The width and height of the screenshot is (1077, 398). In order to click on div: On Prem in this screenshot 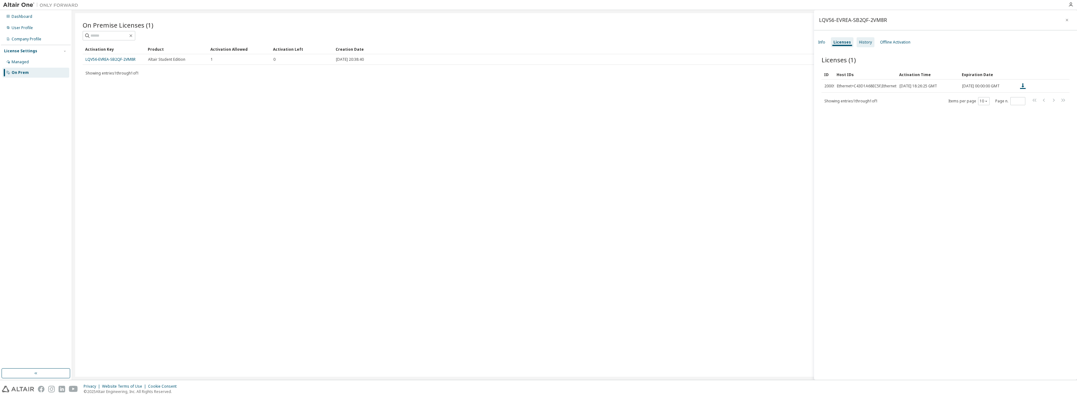, I will do `click(20, 73)`.